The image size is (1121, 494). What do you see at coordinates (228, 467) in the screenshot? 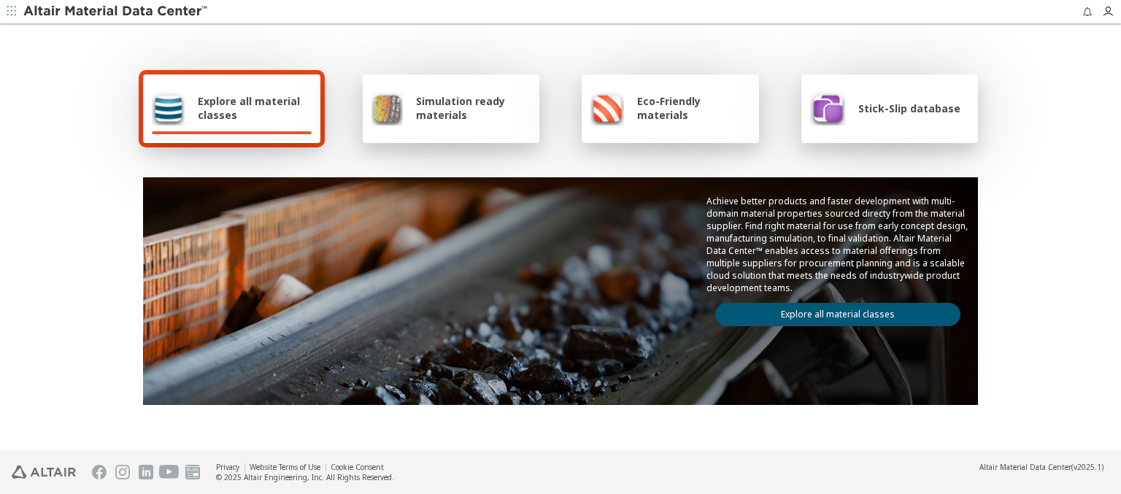
I see `a: Privacy` at bounding box center [228, 467].